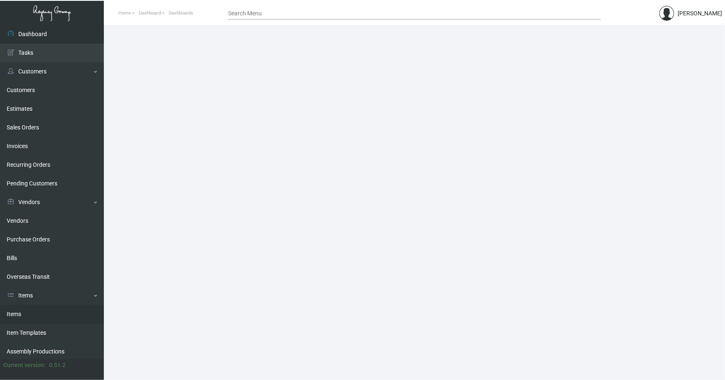 This screenshot has width=725, height=380. I want to click on span: Dashboard, so click(150, 13).